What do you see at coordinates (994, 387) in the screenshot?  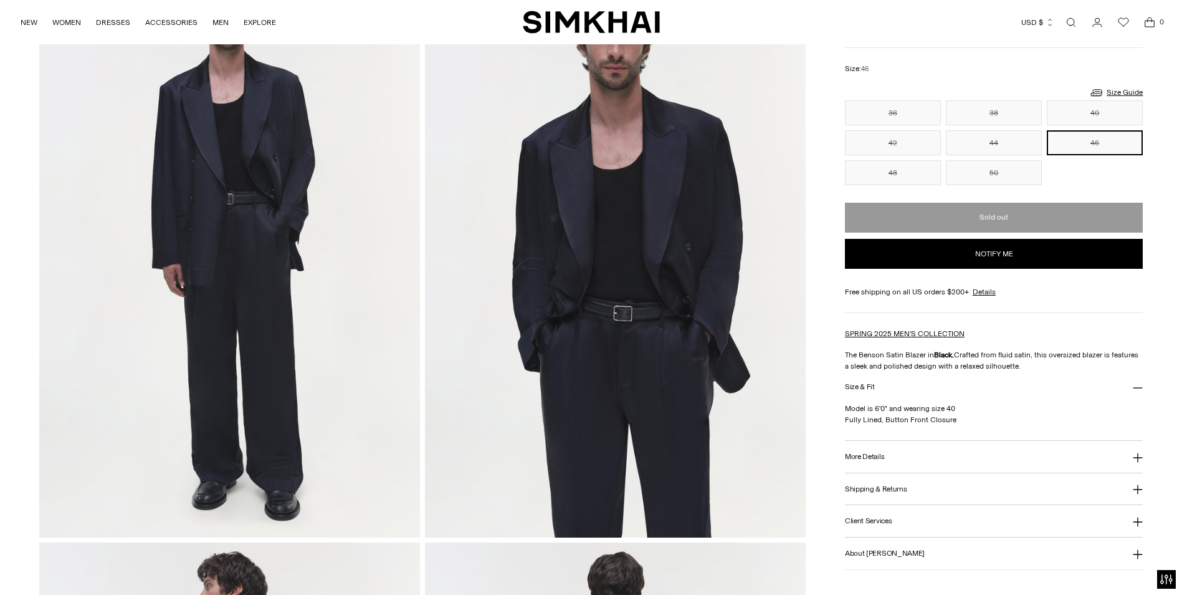 I see `button: Size & Fit` at bounding box center [994, 387].